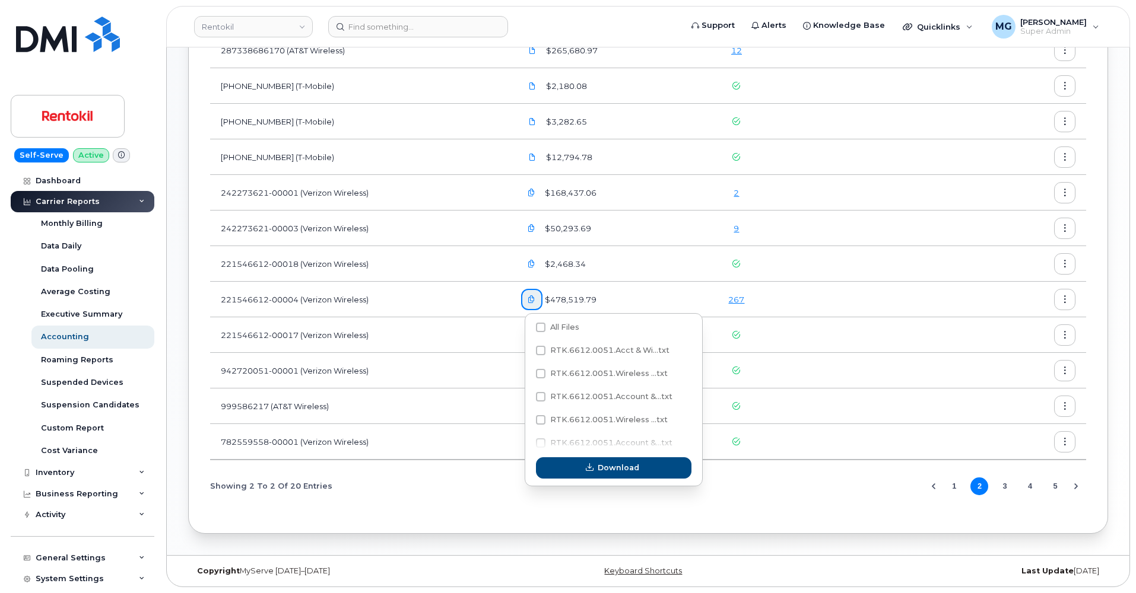 Image resolution: width=1136 pixels, height=593 pixels. Describe the element at coordinates (360, 371) in the screenshot. I see `td: 942720051-00001 (Verizon Wireless)` at that location.